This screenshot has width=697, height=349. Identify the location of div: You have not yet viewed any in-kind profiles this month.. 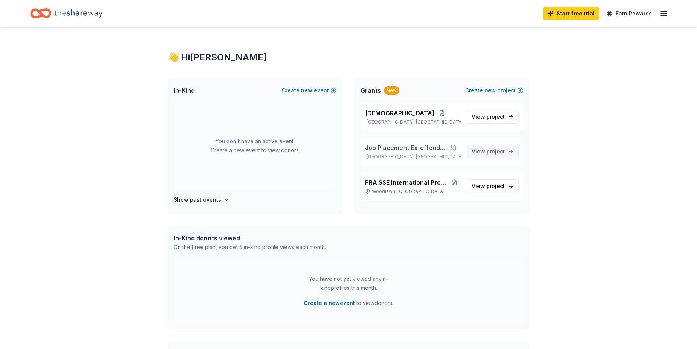
(349, 284).